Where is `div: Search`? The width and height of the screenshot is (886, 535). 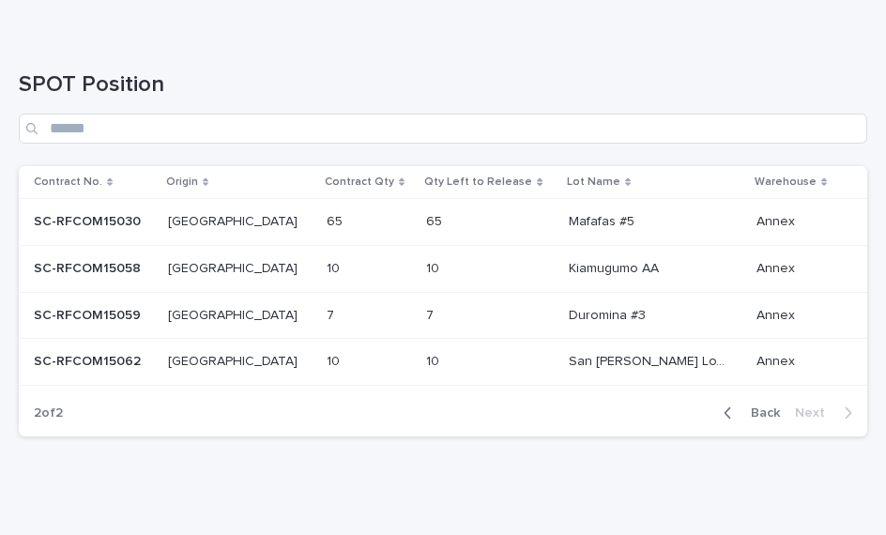
div: Search is located at coordinates (443, 129).